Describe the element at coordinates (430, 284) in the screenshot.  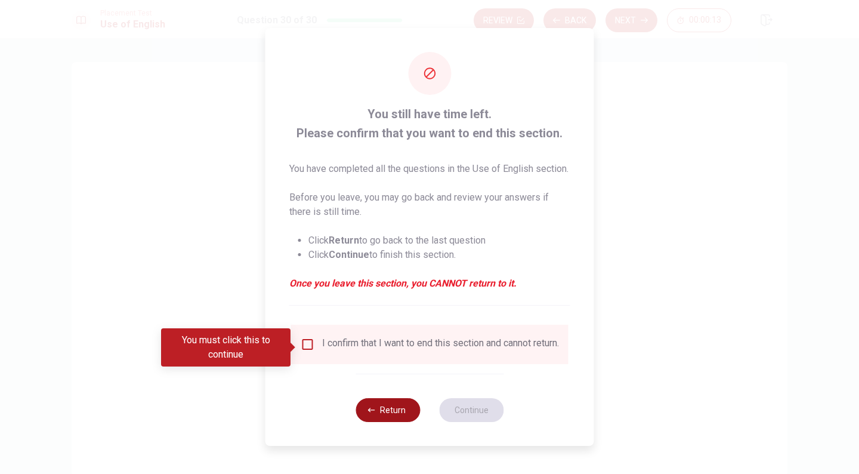
I see `em: Once you leave this section, you CANNOT return to it.` at that location.